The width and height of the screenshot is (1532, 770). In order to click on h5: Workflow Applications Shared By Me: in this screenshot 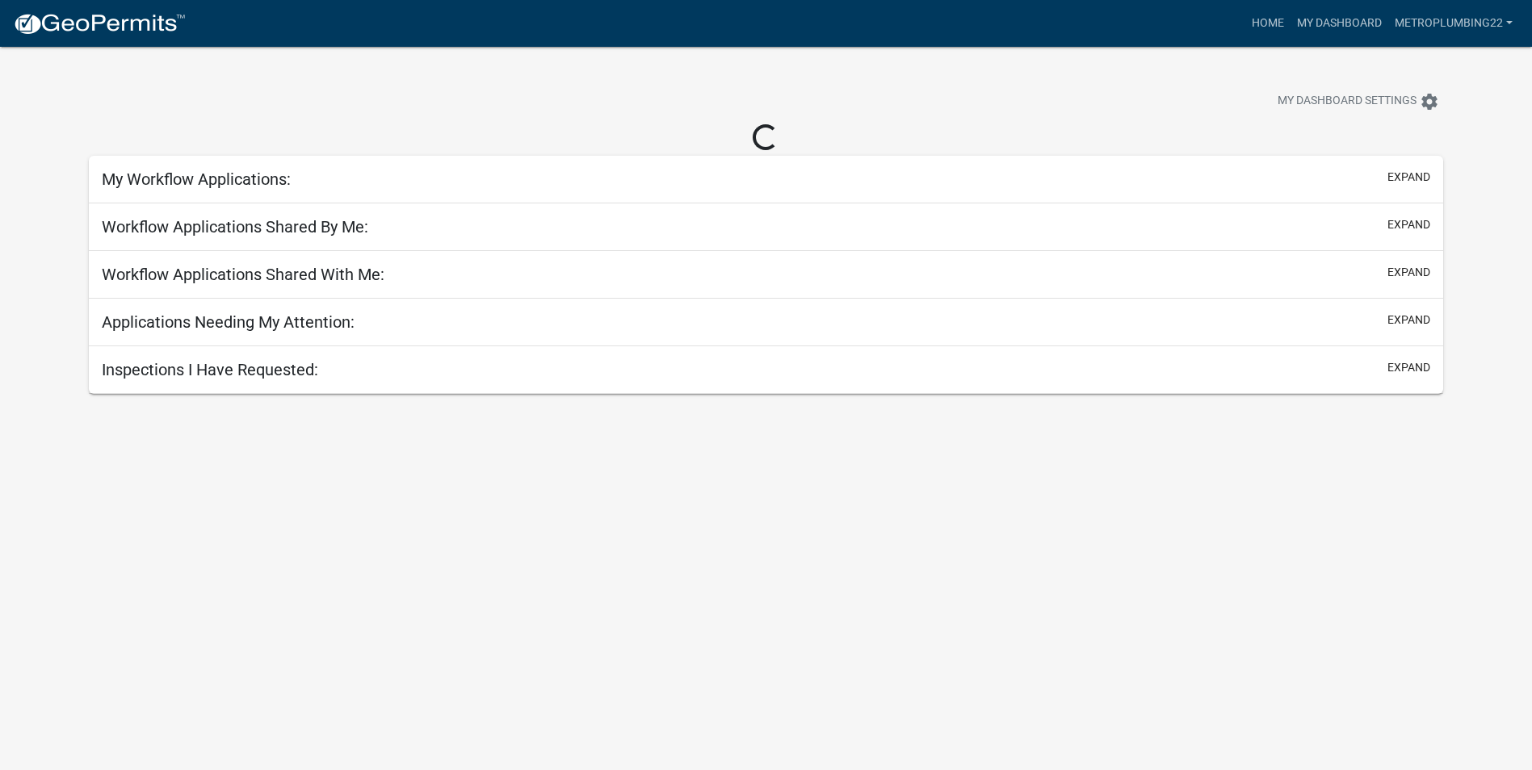, I will do `click(235, 227)`.